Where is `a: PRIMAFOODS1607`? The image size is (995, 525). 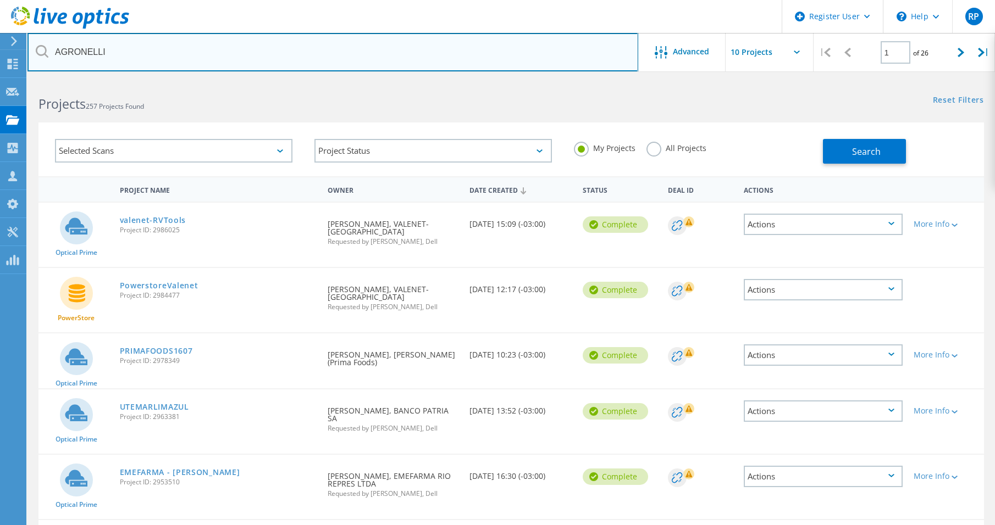 a: PRIMAFOODS1607 is located at coordinates (156, 351).